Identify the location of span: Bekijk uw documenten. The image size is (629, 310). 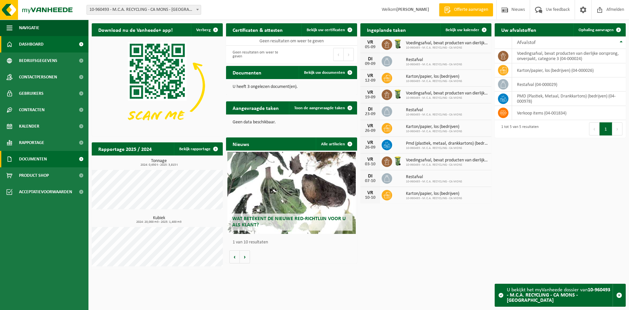
(324, 72).